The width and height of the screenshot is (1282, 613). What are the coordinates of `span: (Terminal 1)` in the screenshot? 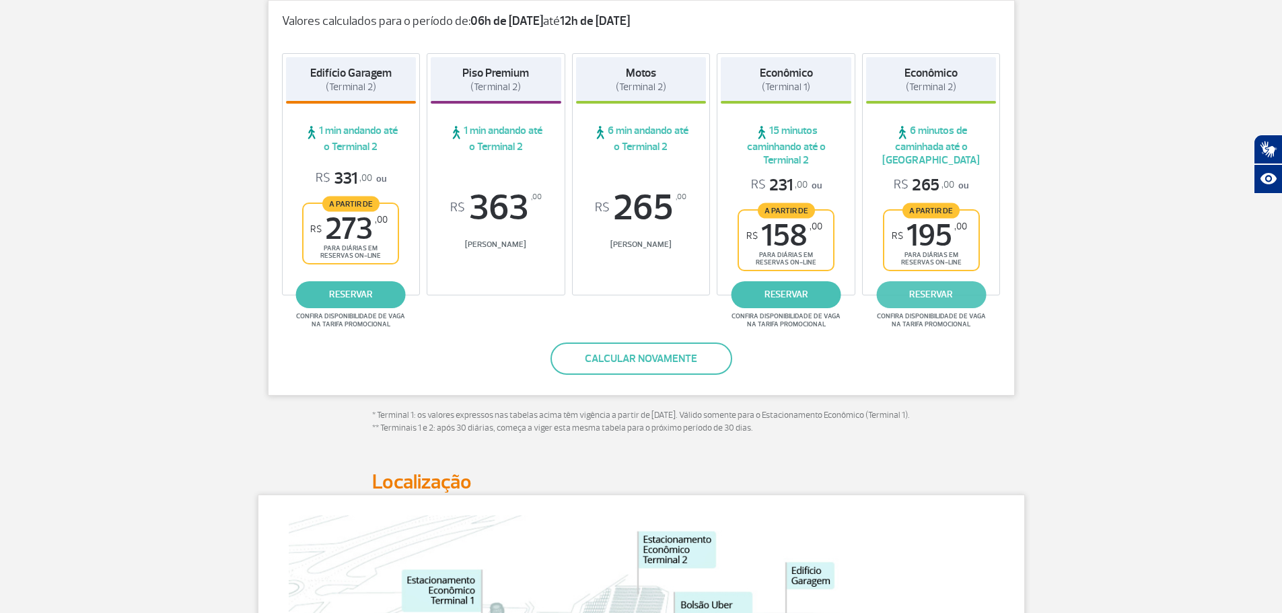 It's located at (786, 87).